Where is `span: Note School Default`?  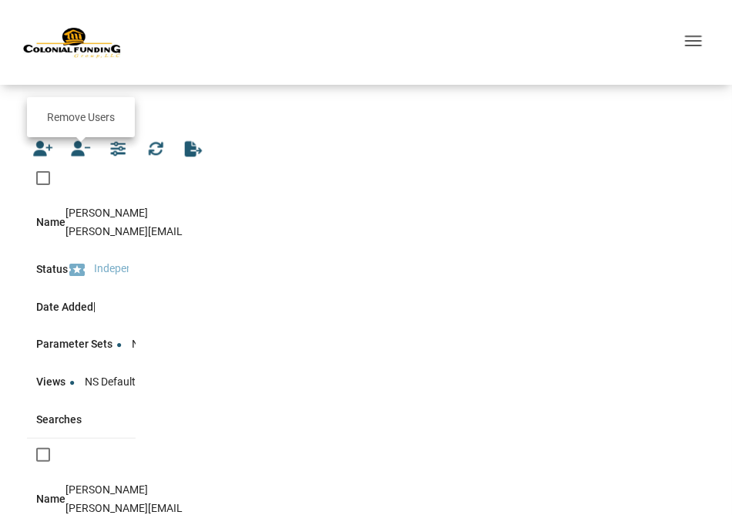
span: Note School Default is located at coordinates (179, 344).